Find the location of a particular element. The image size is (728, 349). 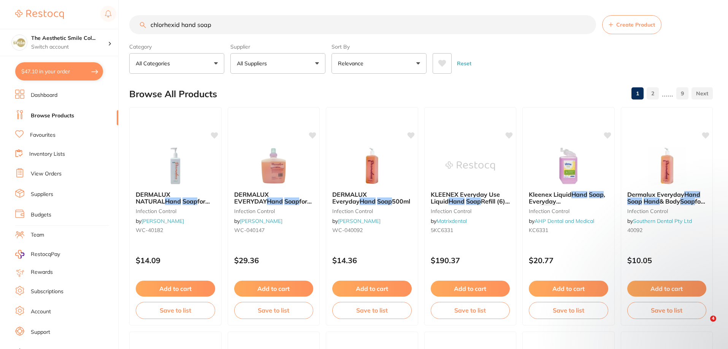

img: DERMALUX Everyday Hand Soap 500ml is located at coordinates (372, 166).